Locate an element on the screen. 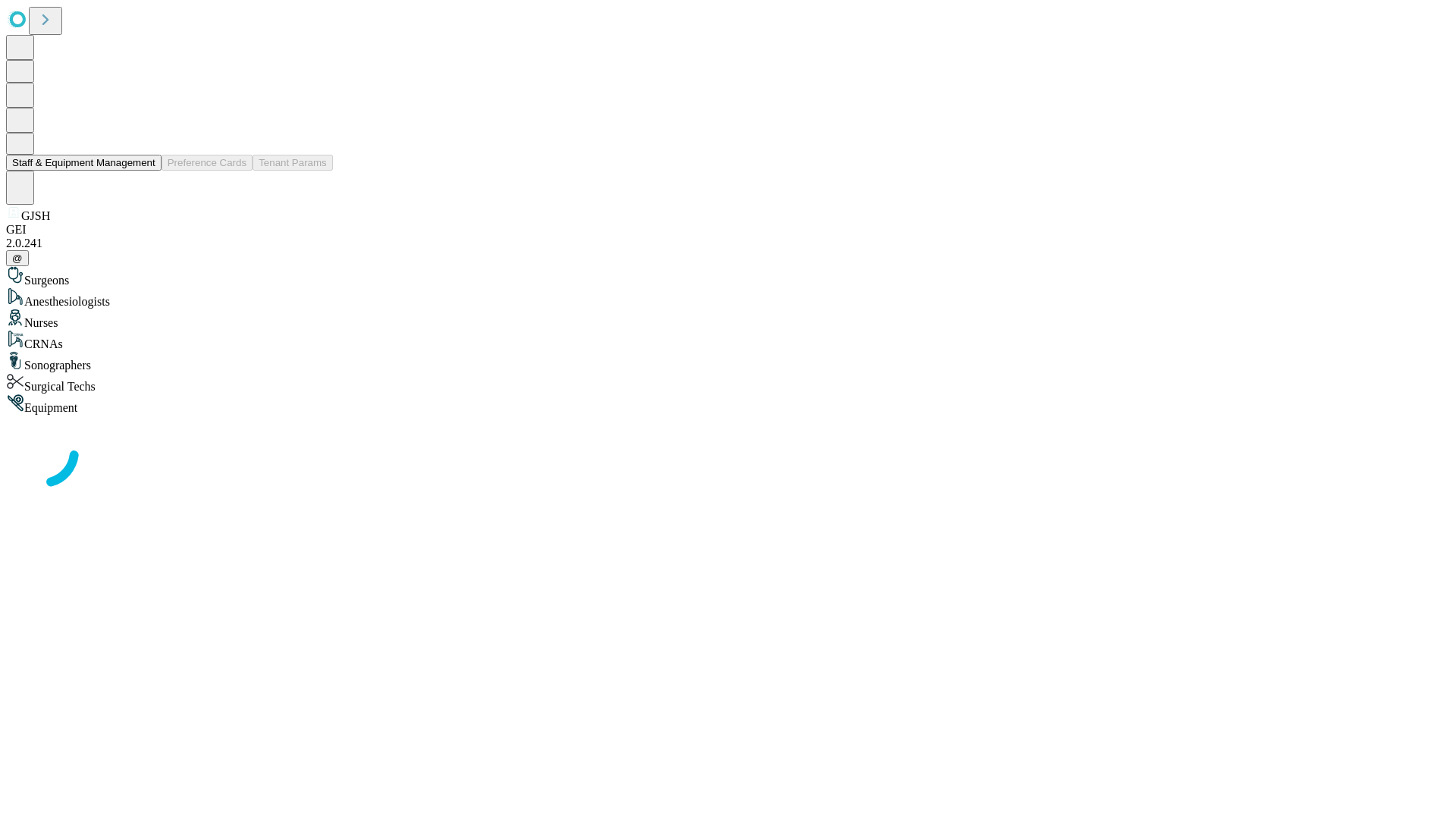 The width and height of the screenshot is (1456, 819). div: Equipment is located at coordinates (728, 404).